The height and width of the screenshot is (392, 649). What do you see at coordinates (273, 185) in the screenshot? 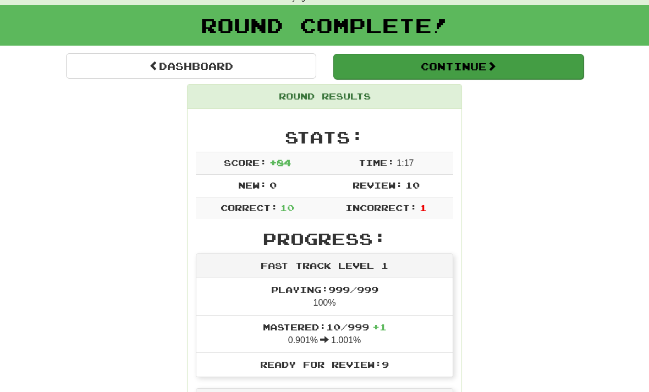
I see `span: 0` at bounding box center [273, 185].